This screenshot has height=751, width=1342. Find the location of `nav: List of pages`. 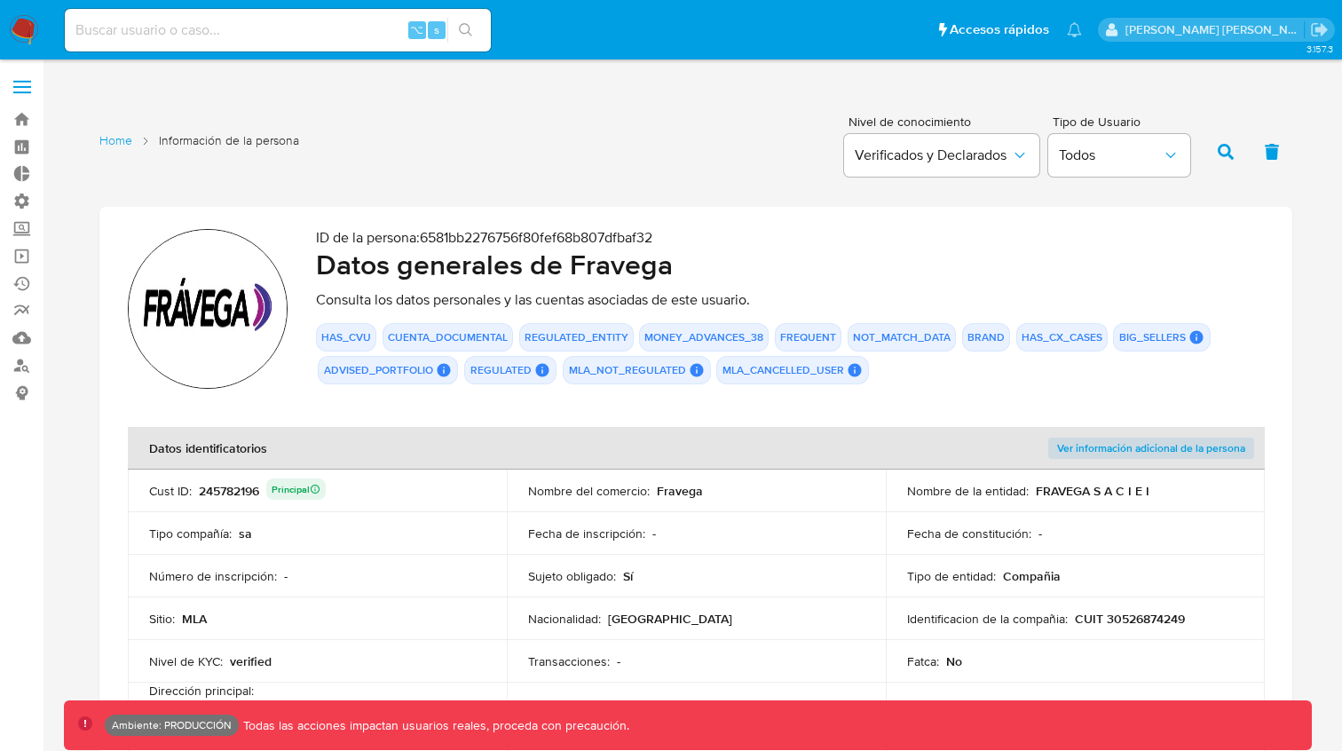

nav: List of pages is located at coordinates (199, 150).